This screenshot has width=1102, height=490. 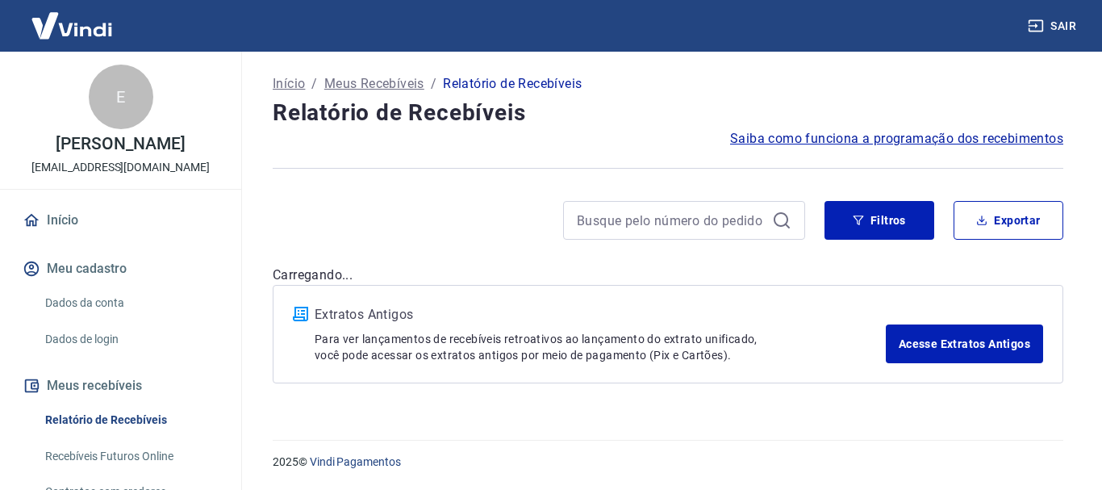 What do you see at coordinates (668, 462) in the screenshot?
I see `p: 2025 ©` at bounding box center [668, 462].